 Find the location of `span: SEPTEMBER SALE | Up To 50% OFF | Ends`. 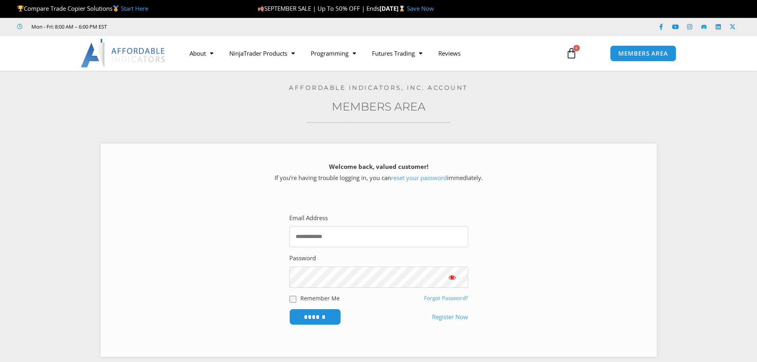

span: SEPTEMBER SALE | Up To 50% OFF | Ends is located at coordinates (318, 8).